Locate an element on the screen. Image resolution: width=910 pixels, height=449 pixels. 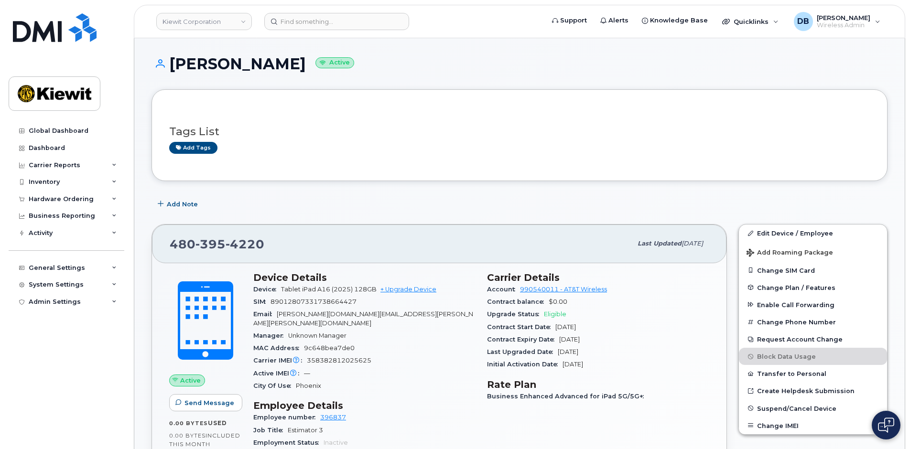
span: Email is located at coordinates (265, 314).